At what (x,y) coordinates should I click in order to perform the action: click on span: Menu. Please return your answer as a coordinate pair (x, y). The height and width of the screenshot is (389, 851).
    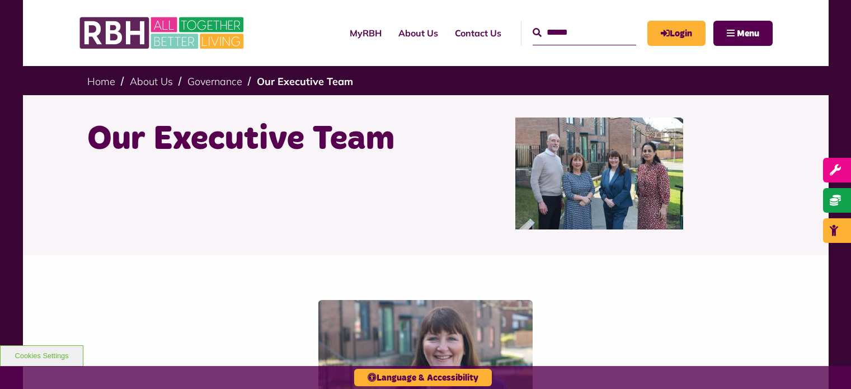
    Looking at the image, I should click on (748, 34).